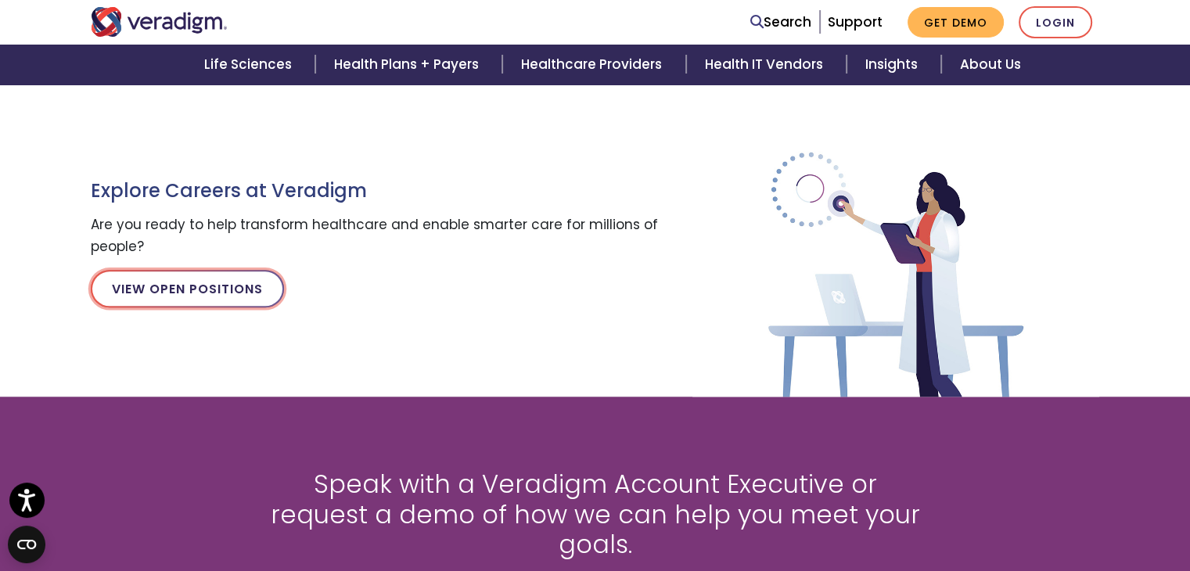 The height and width of the screenshot is (571, 1190). Describe the element at coordinates (187, 289) in the screenshot. I see `a: View Open Positions` at that location.